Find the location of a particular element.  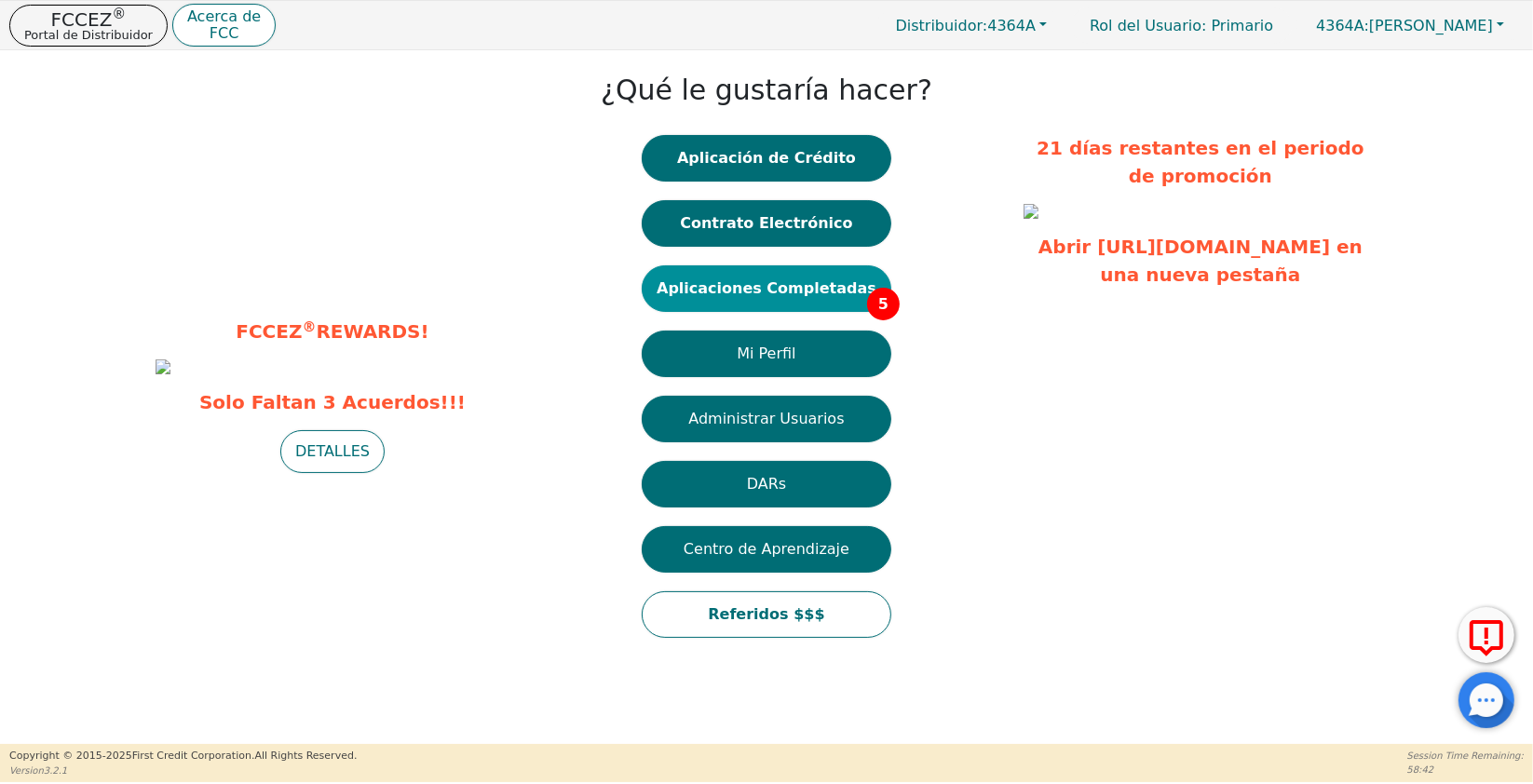

span: 4364A is located at coordinates (966, 25).